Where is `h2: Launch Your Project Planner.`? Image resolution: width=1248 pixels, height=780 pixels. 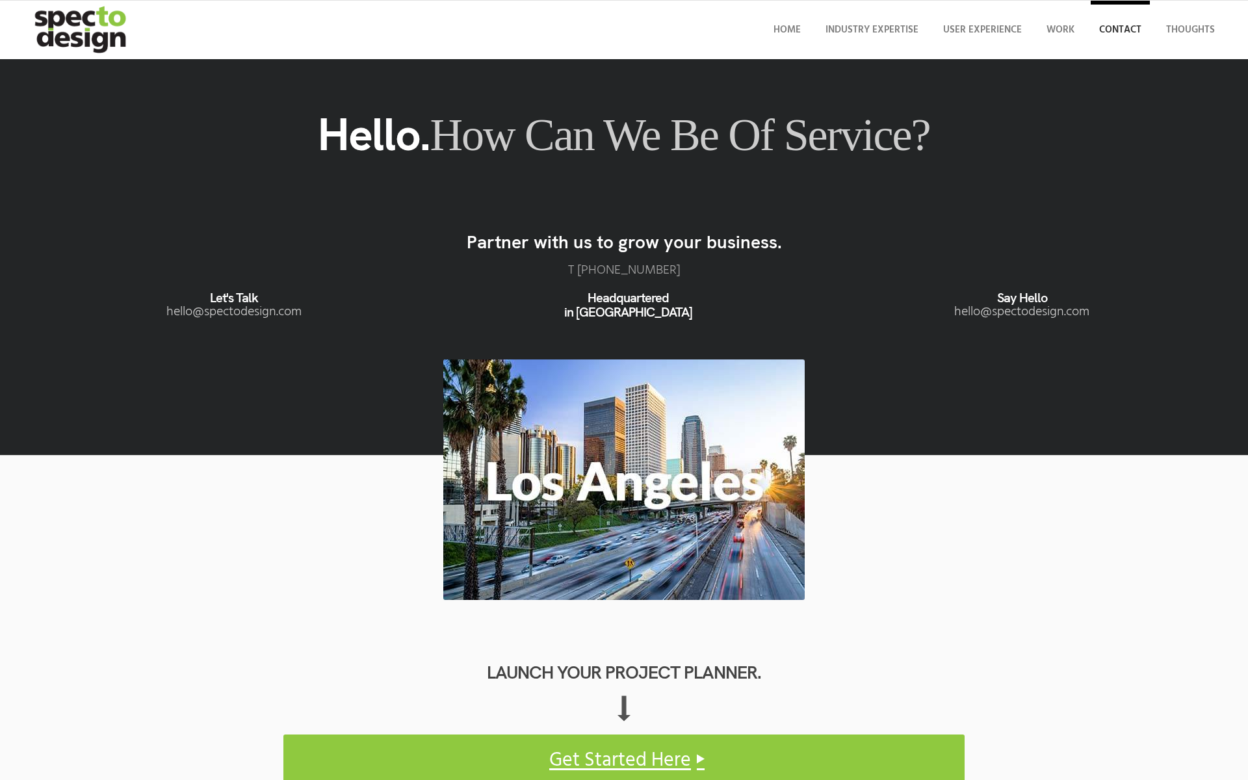
h2: Launch Your Project Planner. is located at coordinates (624, 672).